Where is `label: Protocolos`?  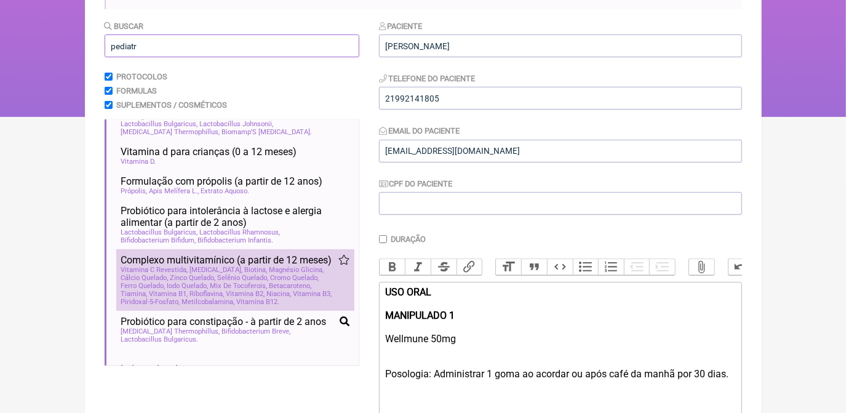 label: Protocolos is located at coordinates (141, 76).